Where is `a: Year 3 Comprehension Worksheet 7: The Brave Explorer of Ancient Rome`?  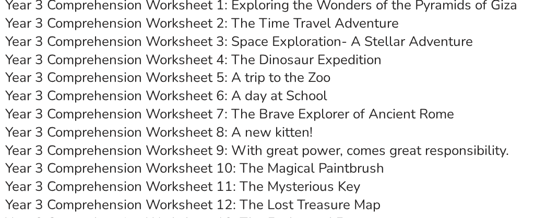
a: Year 3 Comprehension Worksheet 7: The Brave Explorer of Ancient Rome is located at coordinates (230, 114).